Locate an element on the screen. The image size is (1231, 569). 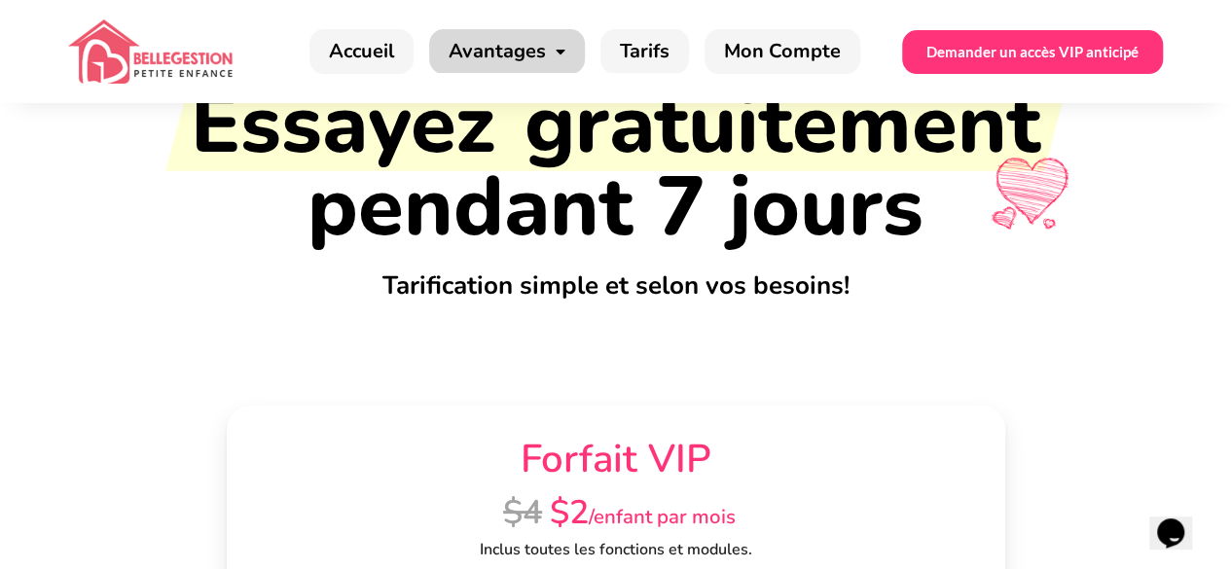
div: /enfant par mois is located at coordinates (661, 517).